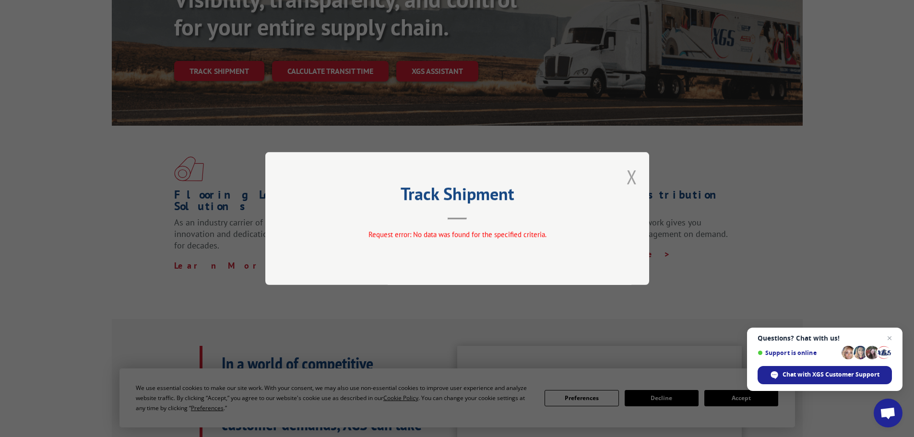 This screenshot has width=914, height=437. Describe the element at coordinates (798, 353) in the screenshot. I see `span: Support is online` at that location.